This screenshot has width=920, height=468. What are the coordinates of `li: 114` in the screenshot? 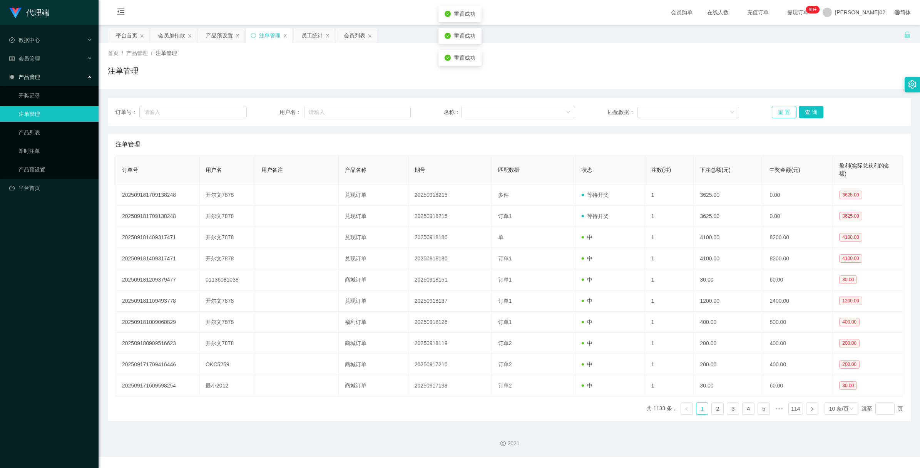 It's located at (795, 408).